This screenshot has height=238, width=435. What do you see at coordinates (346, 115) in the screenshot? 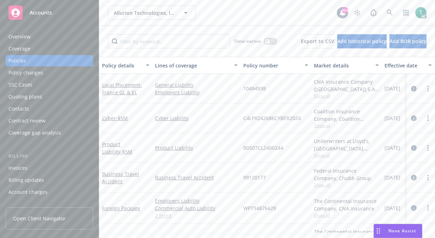
I see `div: Coalition Insurance Company, Coalition Insurance Solutions (Carrier), CRC Group` at bounding box center [346, 115].